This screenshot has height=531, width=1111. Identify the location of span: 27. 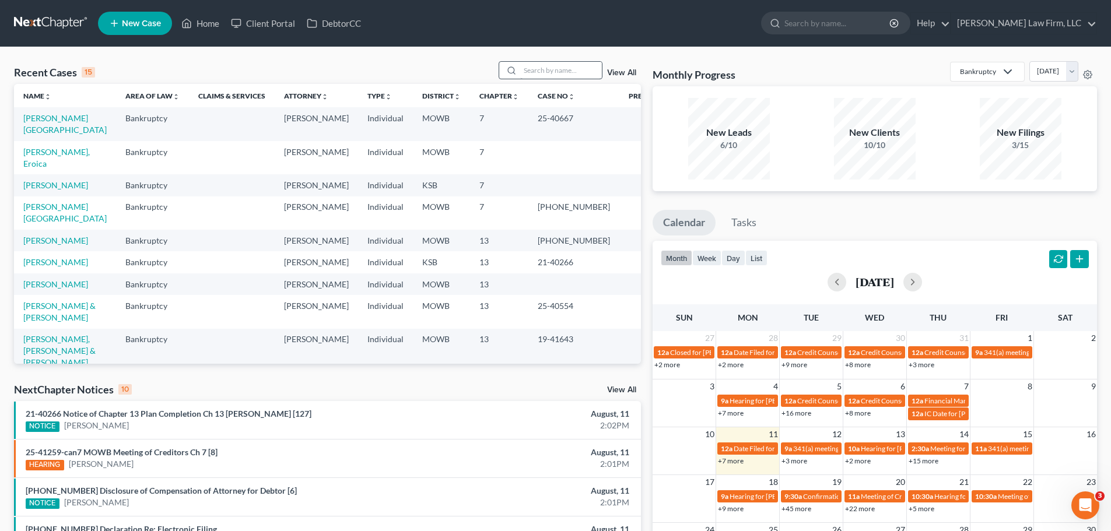
(710, 338).